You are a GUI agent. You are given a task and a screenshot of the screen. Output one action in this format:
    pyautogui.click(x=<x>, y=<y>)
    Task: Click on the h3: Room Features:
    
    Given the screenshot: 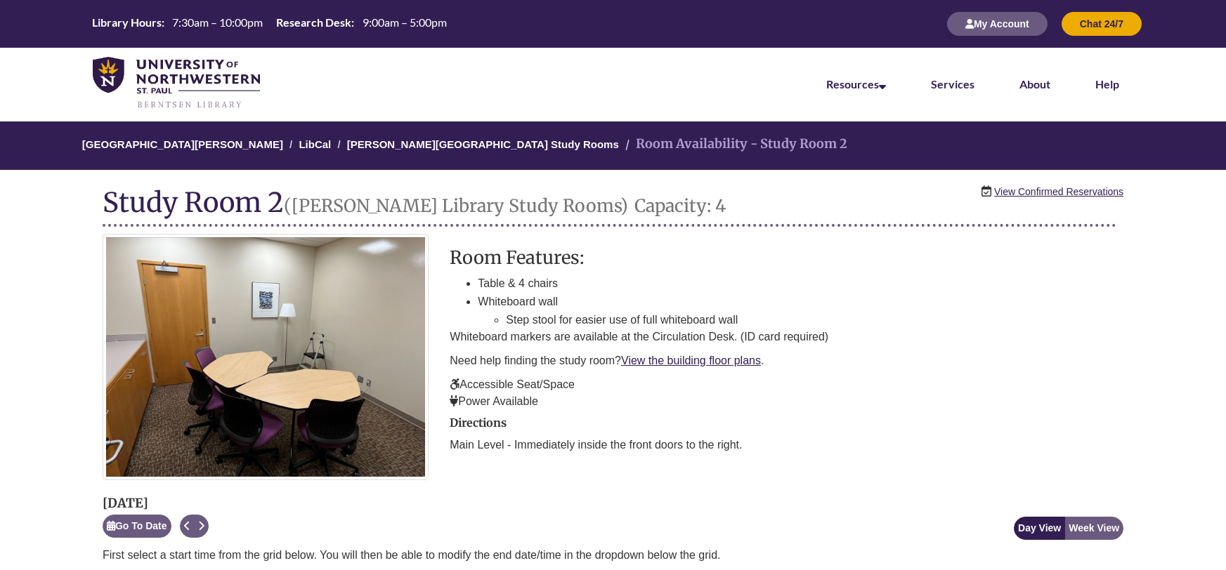 What is the action you would take?
    pyautogui.click(x=786, y=258)
    